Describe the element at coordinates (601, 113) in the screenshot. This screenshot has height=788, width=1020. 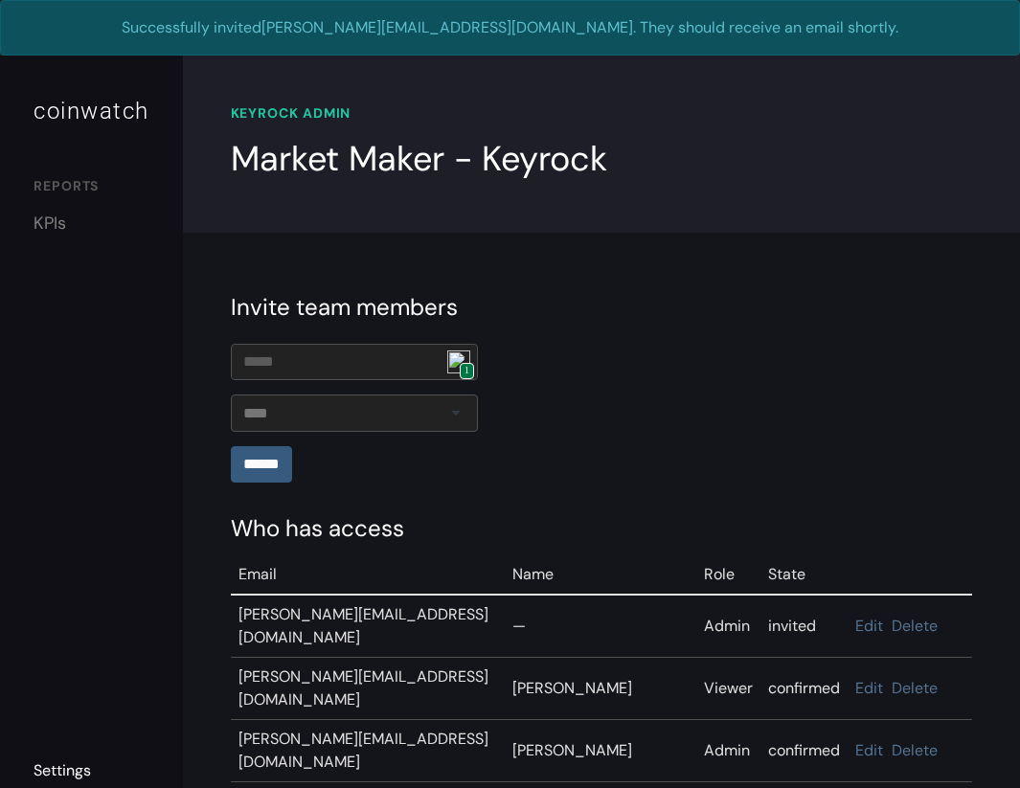
I see `div: KEYROCK ADMIN` at that location.